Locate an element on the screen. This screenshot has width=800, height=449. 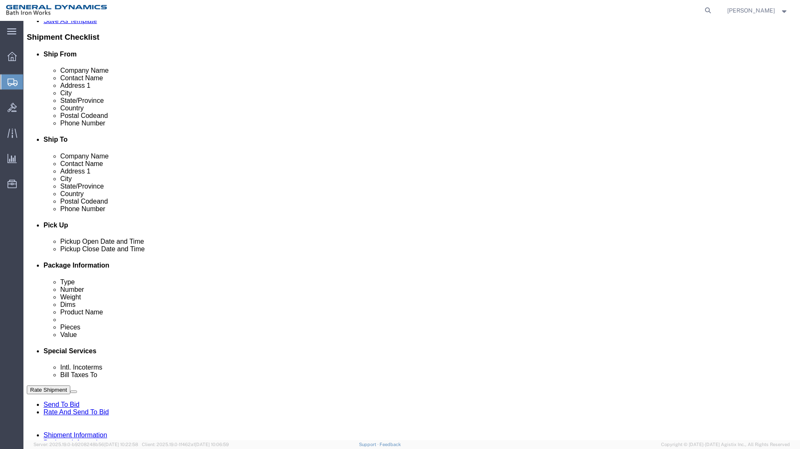
span: Client: 2025.19.0-1f462a1 is located at coordinates (185, 445).